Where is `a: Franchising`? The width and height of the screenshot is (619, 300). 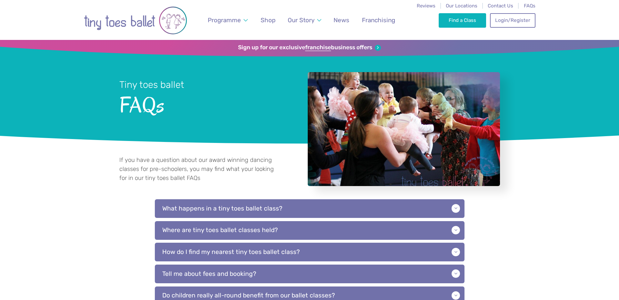 a: Franchising is located at coordinates (378, 20).